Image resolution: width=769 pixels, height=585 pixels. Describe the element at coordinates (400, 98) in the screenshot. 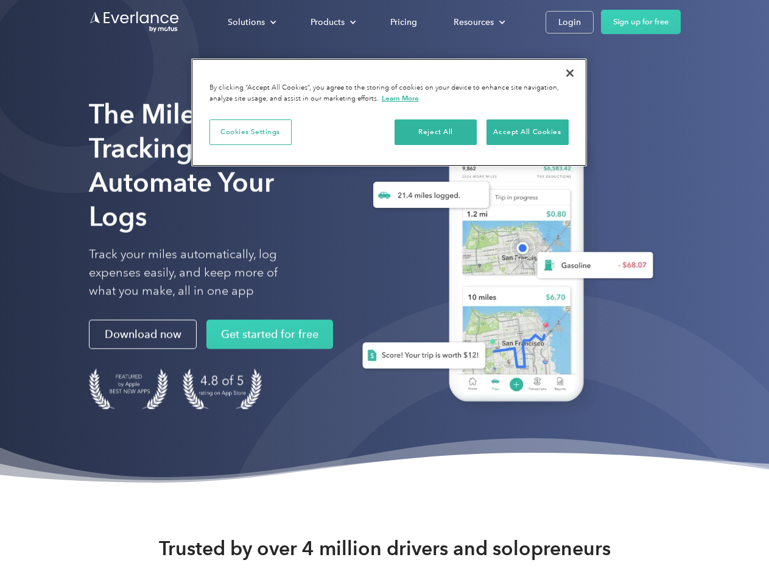

I see `a: More information about your privacy, opens in a new tab` at that location.